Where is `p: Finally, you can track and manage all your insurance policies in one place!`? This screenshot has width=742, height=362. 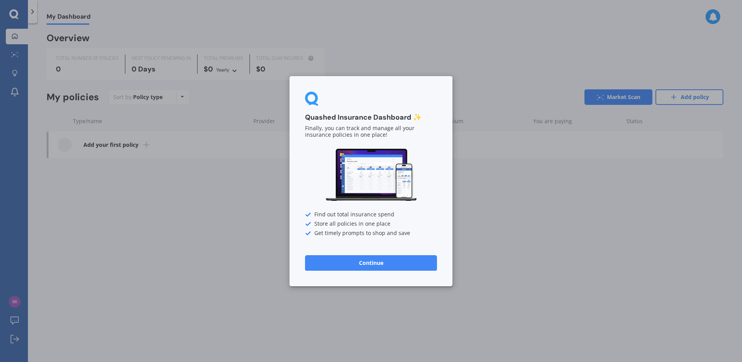
p: Finally, you can track and manage all your insurance policies in one place! is located at coordinates (371, 132).